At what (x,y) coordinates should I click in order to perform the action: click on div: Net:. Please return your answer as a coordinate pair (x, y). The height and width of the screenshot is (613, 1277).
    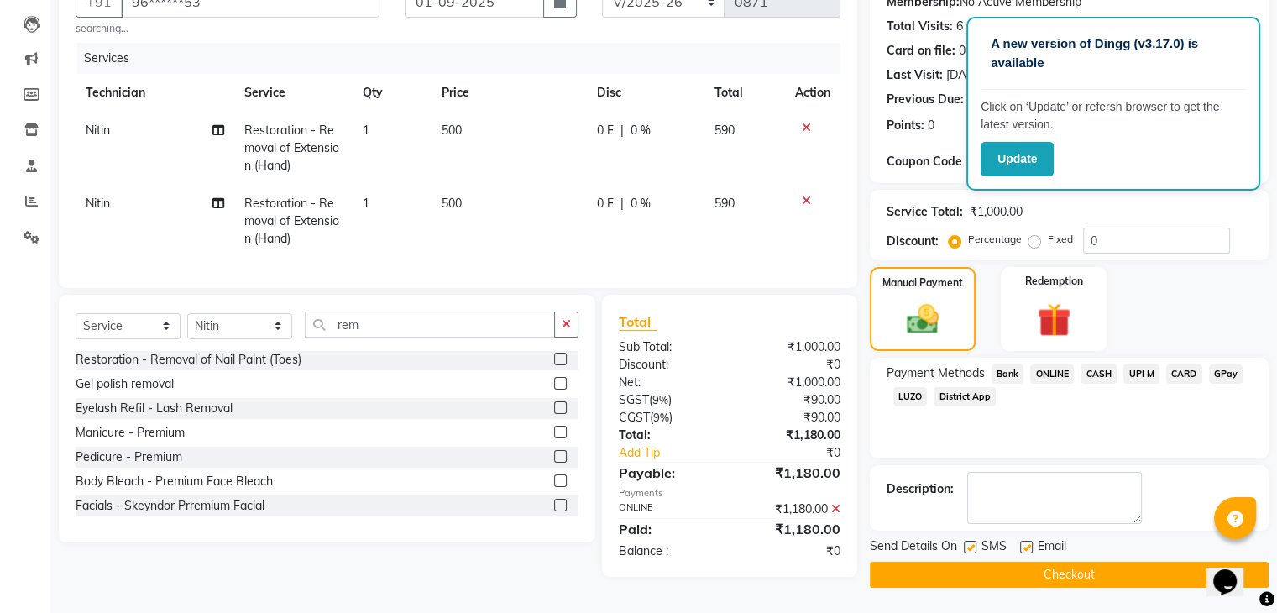
    Looking at the image, I should click on (668, 382).